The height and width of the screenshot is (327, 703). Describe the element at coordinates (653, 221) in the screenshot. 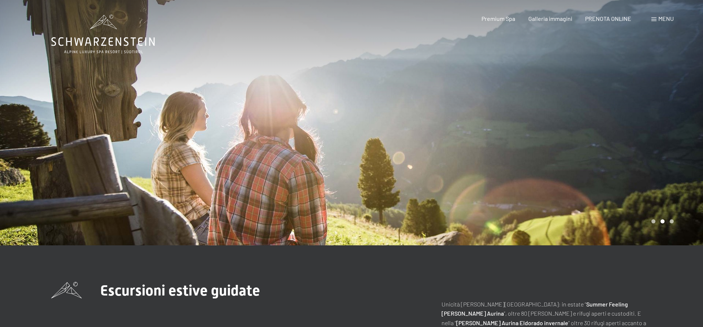

I see `div: Carousel Page 1` at that location.